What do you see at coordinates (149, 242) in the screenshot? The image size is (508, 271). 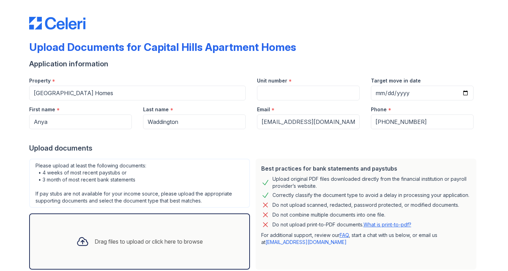 I see `div: Drag files to upload or click here to browse` at bounding box center [149, 242].